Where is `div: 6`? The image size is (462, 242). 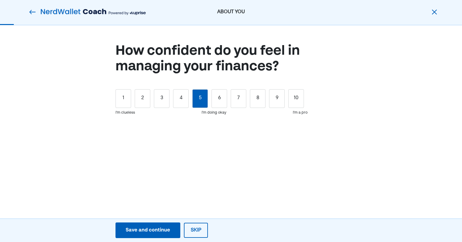
div: 6 is located at coordinates (219, 98).